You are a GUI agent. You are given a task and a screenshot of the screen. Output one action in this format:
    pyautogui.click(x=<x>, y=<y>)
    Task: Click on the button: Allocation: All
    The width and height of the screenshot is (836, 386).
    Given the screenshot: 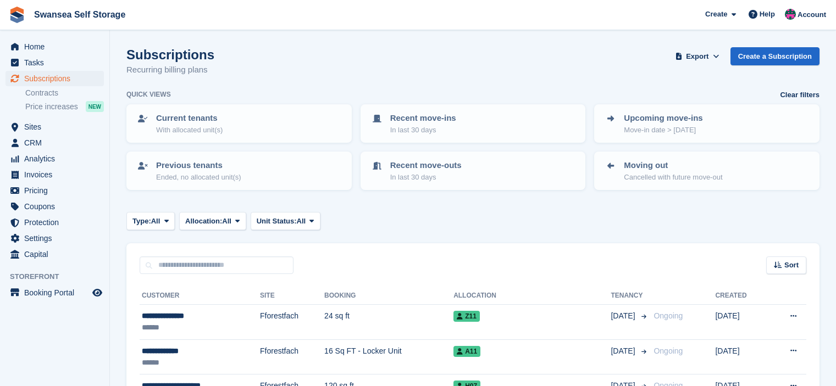 What is the action you would take?
    pyautogui.click(x=213, y=221)
    